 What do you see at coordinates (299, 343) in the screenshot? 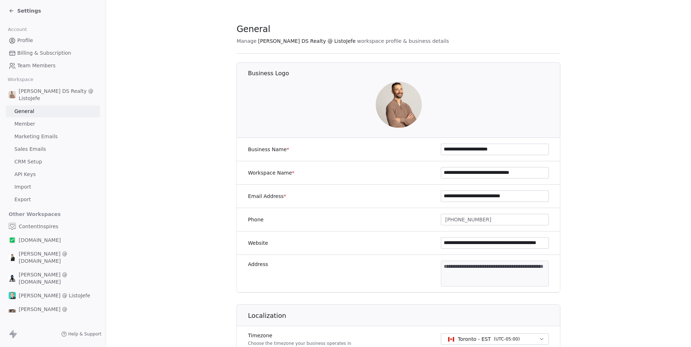
I see `p: Choose the timezone your business operates in` at bounding box center [299, 343].